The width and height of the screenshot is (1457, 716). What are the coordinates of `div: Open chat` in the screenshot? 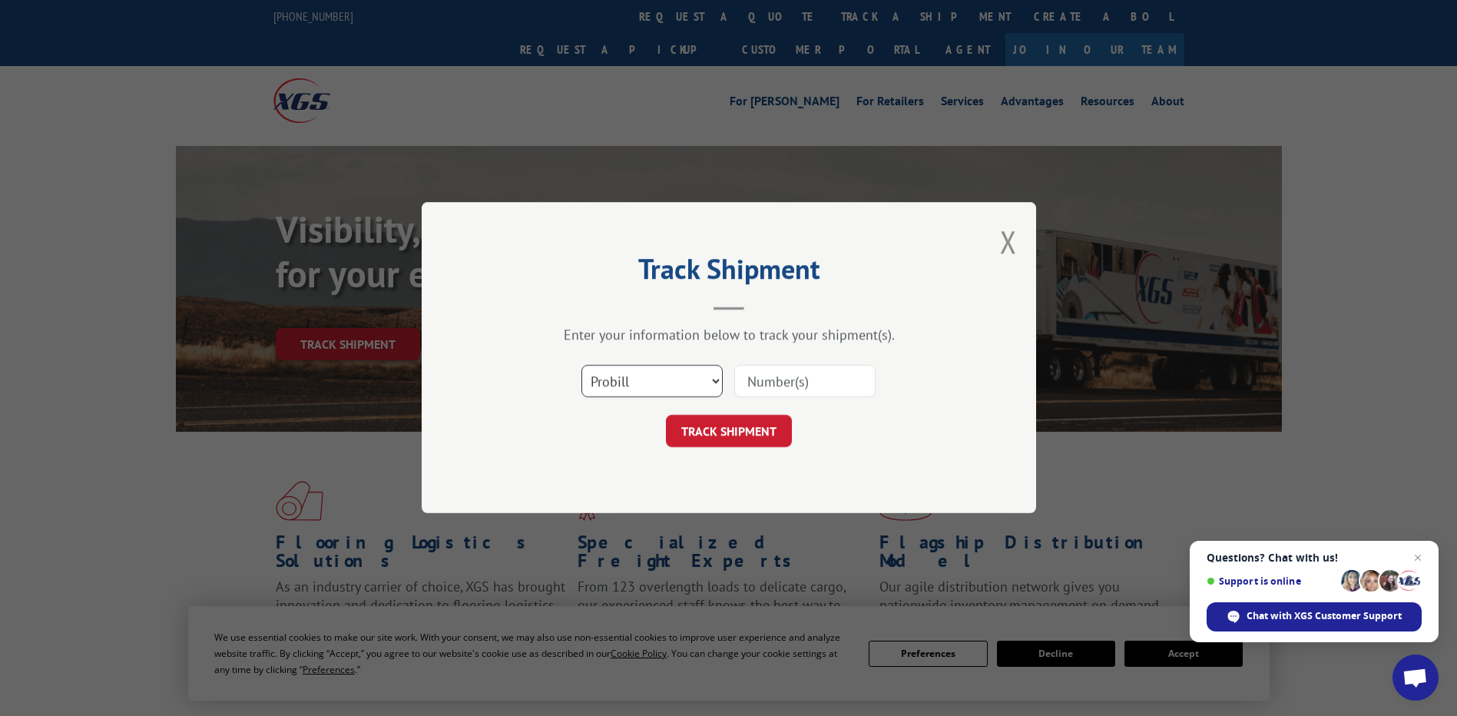 It's located at (1415, 677).